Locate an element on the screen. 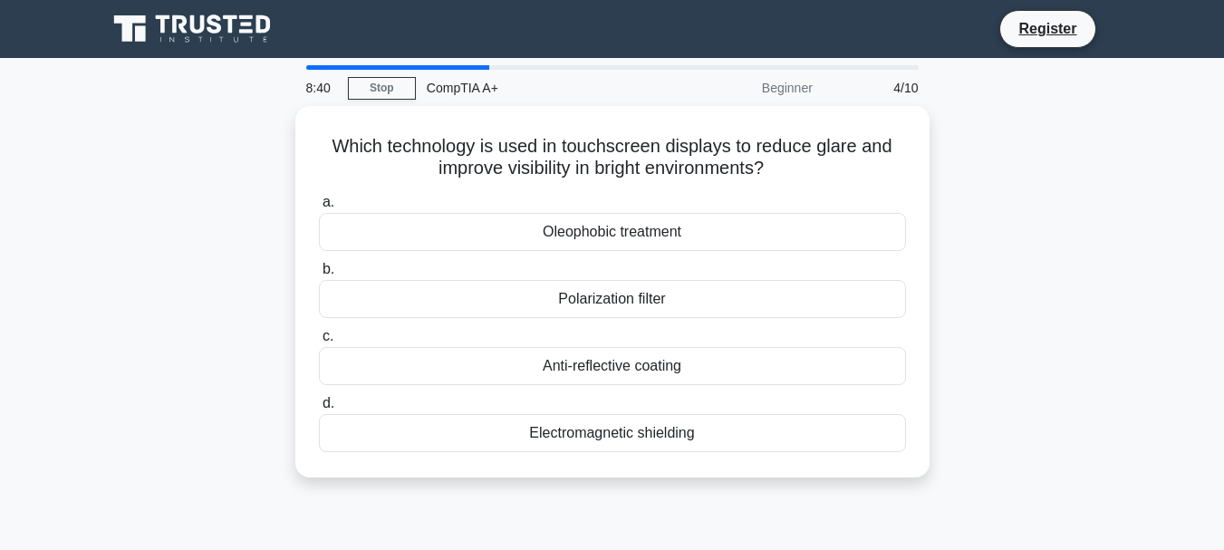 The height and width of the screenshot is (550, 1224). a: Register is located at coordinates (1047, 28).